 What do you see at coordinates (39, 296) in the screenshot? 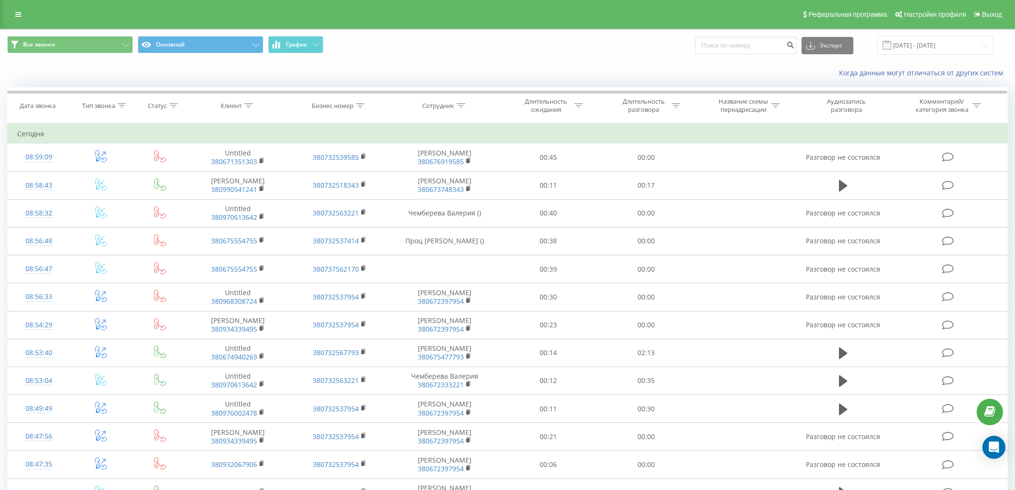
I see `div: 08:56:33` at bounding box center [39, 296].